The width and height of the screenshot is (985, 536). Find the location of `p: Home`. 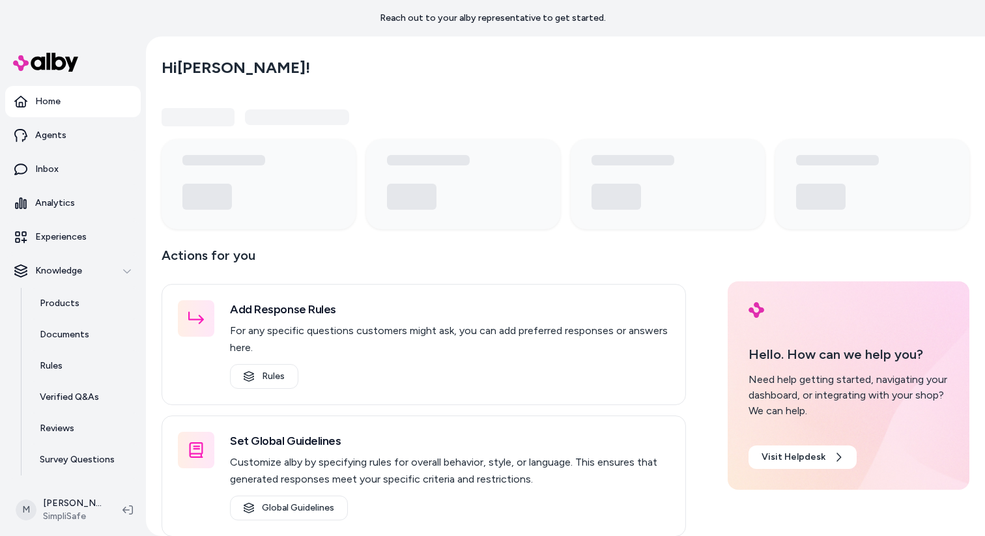

p: Home is located at coordinates (48, 102).